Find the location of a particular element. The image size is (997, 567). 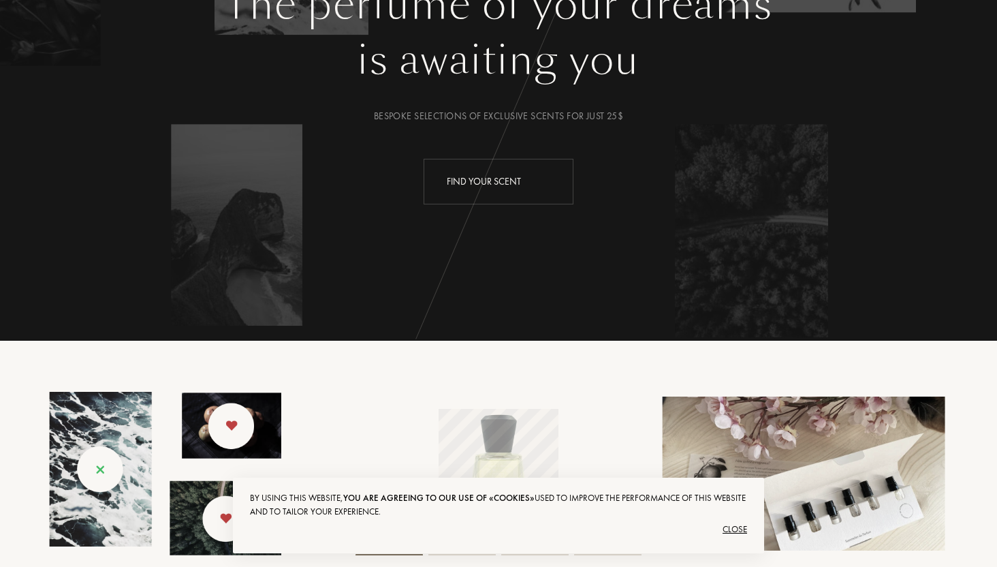

div: is awaiting you is located at coordinates (499, 60).